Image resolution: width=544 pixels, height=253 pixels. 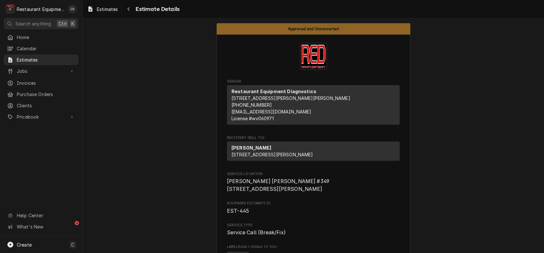 What do you see at coordinates (46, 37) in the screenshot?
I see `span: Home` at bounding box center [46, 37].